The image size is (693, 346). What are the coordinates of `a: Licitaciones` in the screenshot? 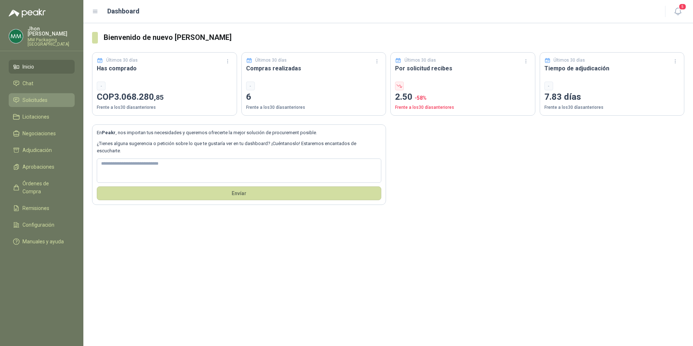 It's located at (42, 117).